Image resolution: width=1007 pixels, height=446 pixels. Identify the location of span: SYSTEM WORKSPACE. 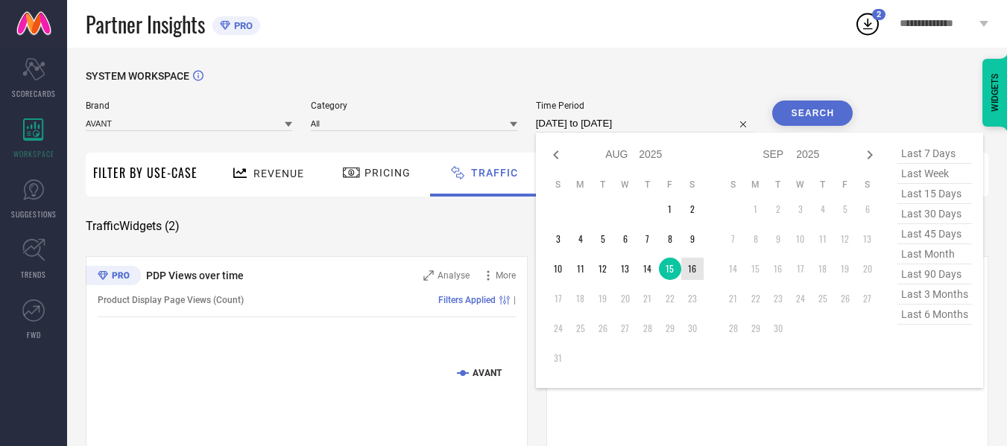
(137, 76).